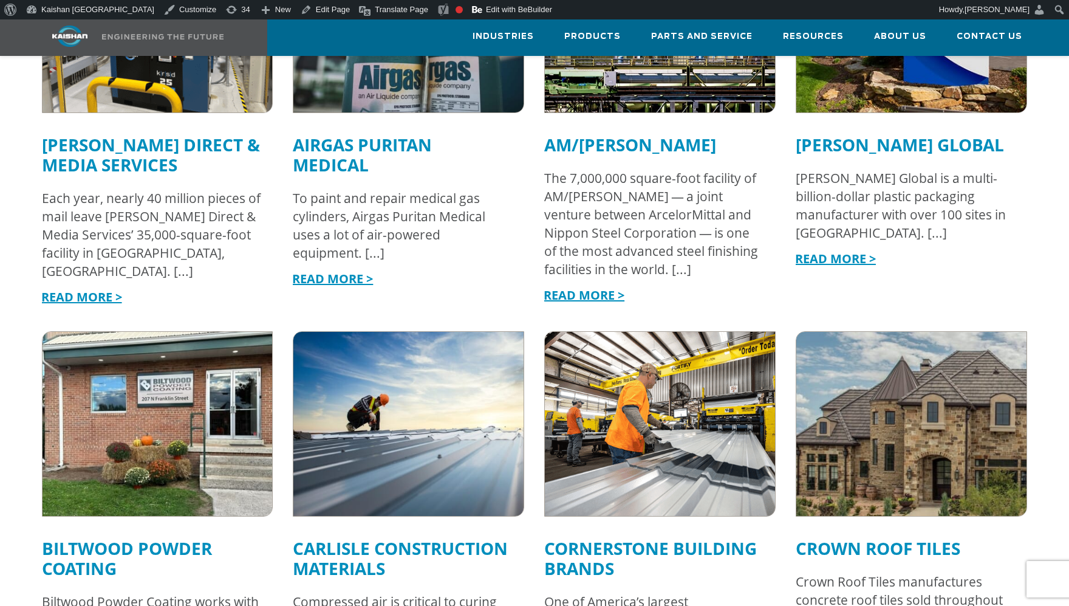 The width and height of the screenshot is (1069, 606). I want to click on img: crown roof tiles, so click(911, 423).